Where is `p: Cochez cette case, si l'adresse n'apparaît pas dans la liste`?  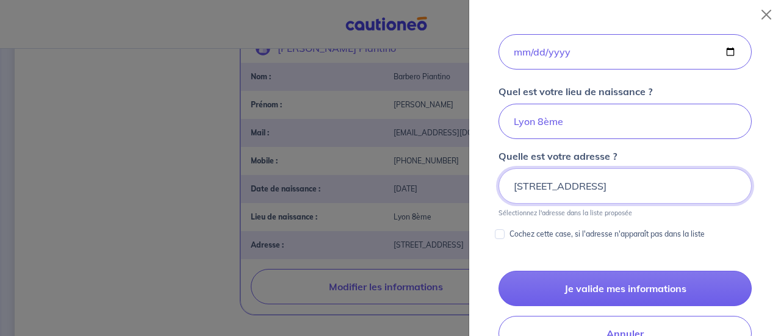 p: Cochez cette case, si l'adresse n'apparaît pas dans la liste is located at coordinates (607, 234).